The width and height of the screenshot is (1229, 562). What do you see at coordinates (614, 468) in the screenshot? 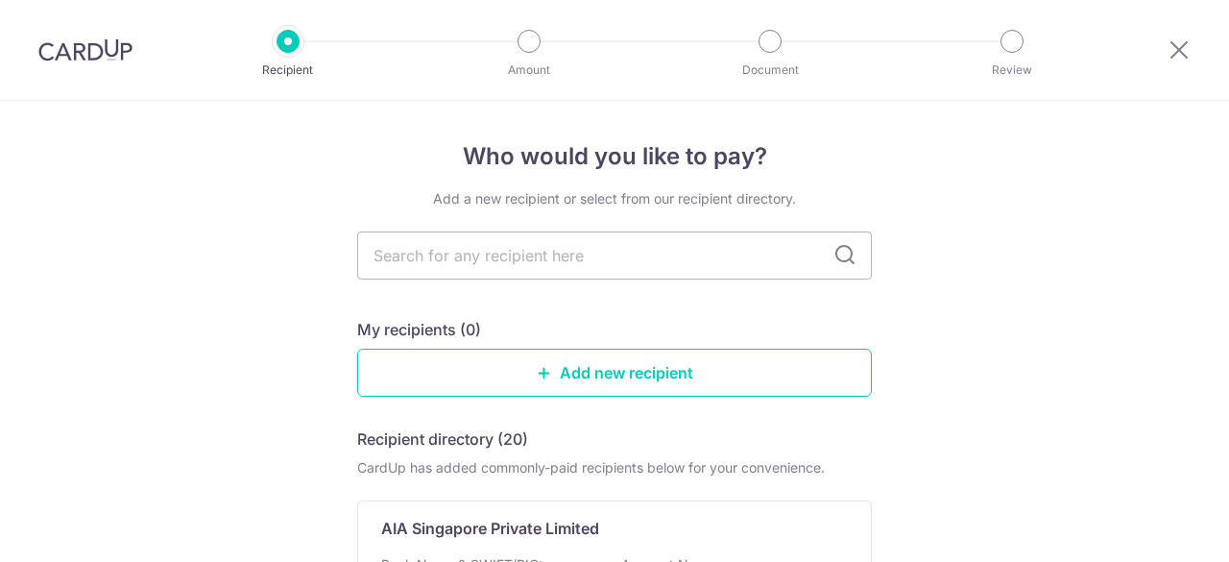
I see `div: CardUp has added commonly-paid recipients below for your convenience.` at bounding box center [614, 468].